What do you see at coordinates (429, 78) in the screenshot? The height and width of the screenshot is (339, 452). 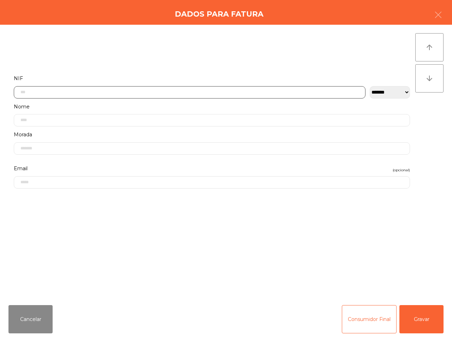 I see `button: arrow_downward` at bounding box center [429, 78].